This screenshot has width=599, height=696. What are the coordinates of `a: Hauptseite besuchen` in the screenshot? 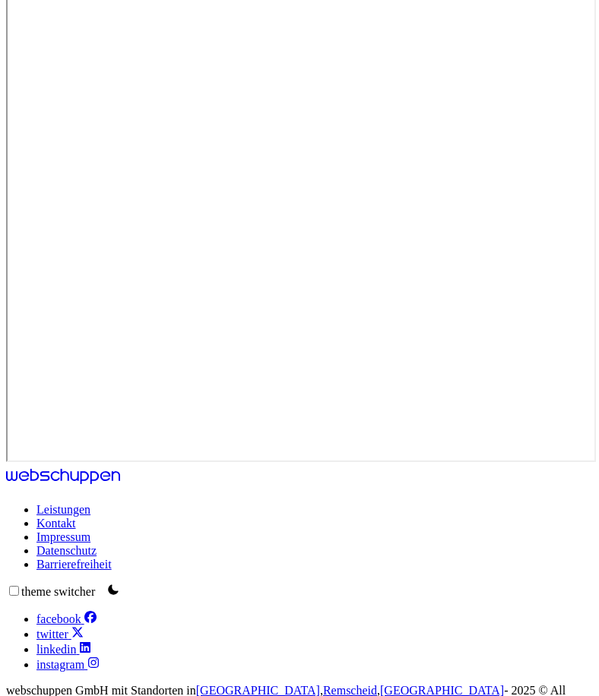 It's located at (63, 483).